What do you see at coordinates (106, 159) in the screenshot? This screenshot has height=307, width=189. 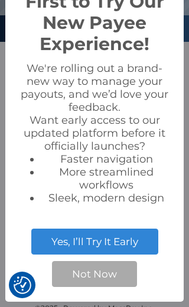 I see `li: Faster navigation` at bounding box center [106, 159].